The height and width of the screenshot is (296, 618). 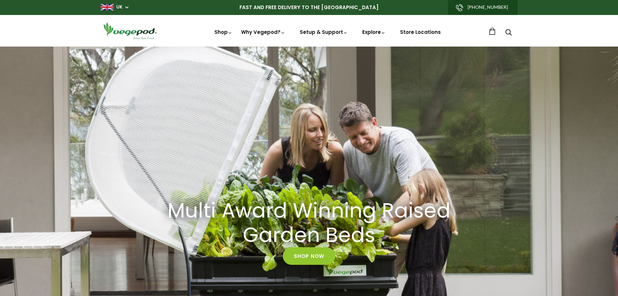 What do you see at coordinates (324, 32) in the screenshot?
I see `a: Setup & Support` at bounding box center [324, 32].